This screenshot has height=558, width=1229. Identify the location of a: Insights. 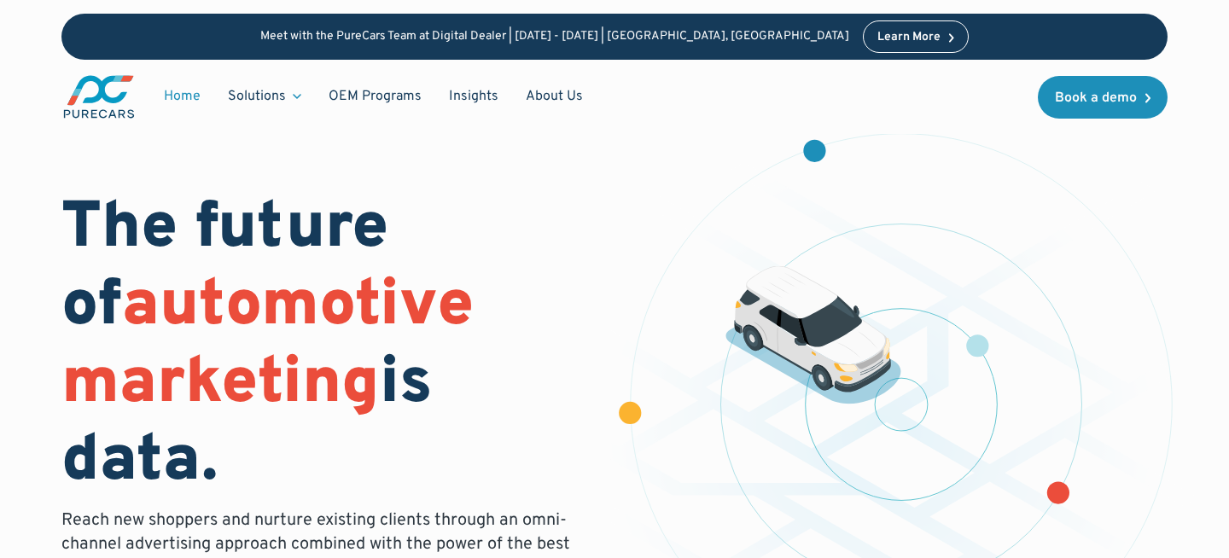
(474, 96).